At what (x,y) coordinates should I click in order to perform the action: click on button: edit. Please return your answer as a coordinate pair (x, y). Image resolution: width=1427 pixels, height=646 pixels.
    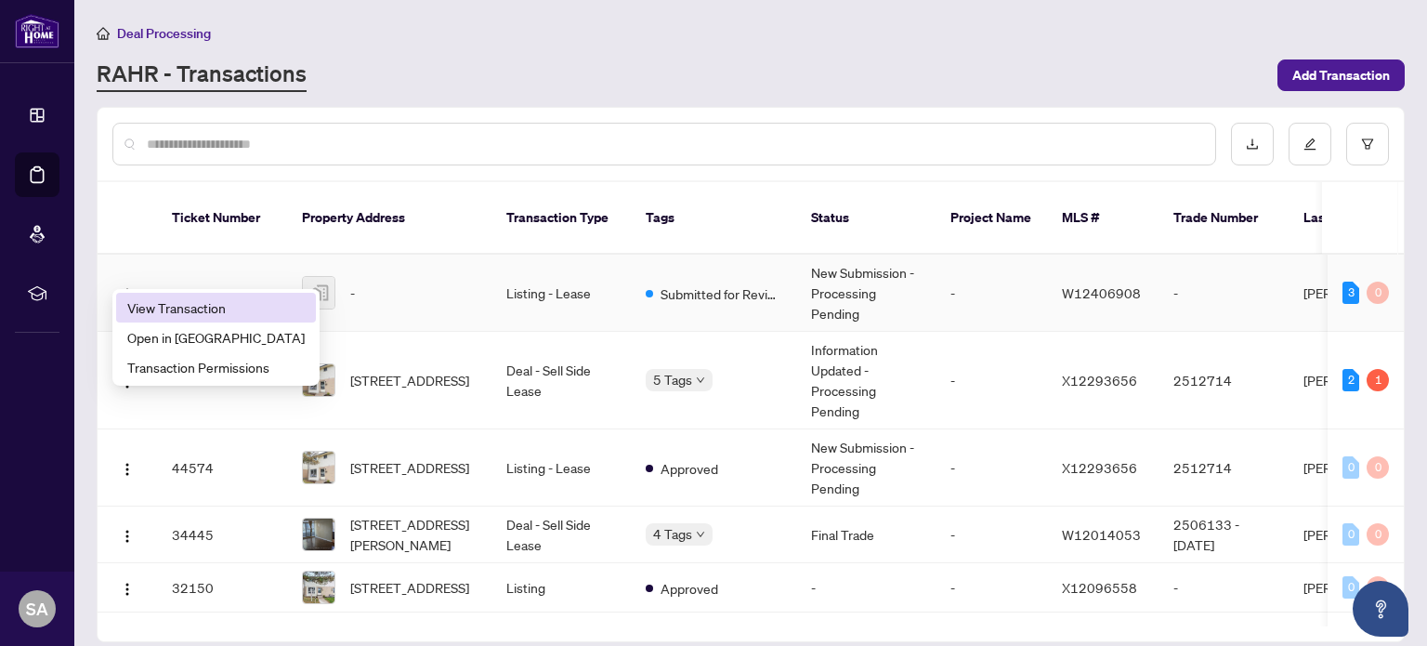
    Looking at the image, I should click on (1310, 144).